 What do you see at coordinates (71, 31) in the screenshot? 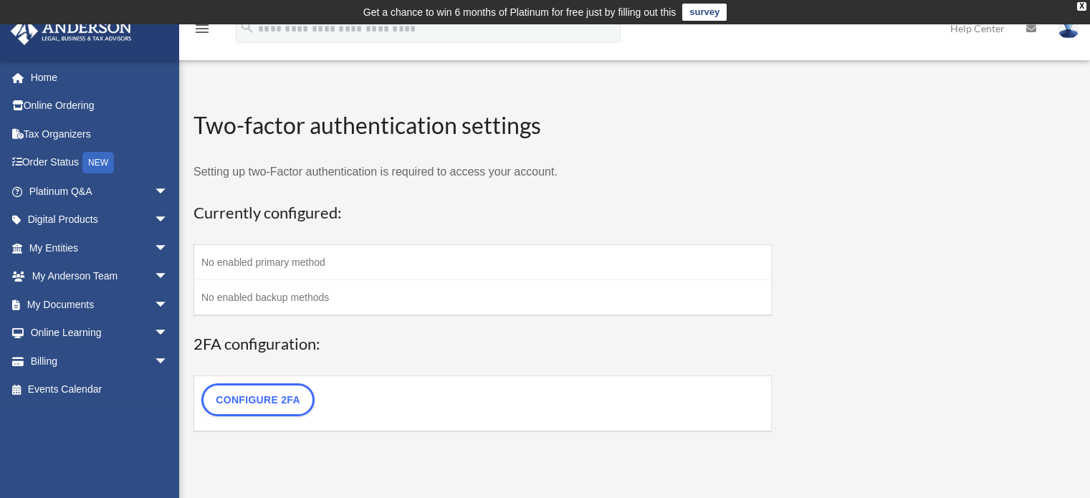
I see `img: Anderson Advisors Platinum Portal` at bounding box center [71, 31].